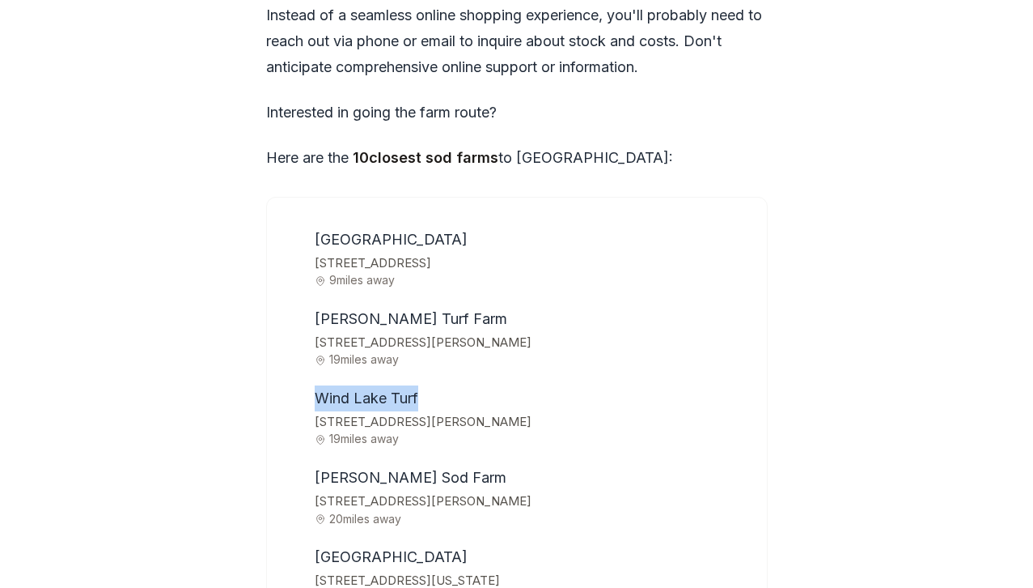  I want to click on strong: 10 closest sod farms, so click(426, 157).